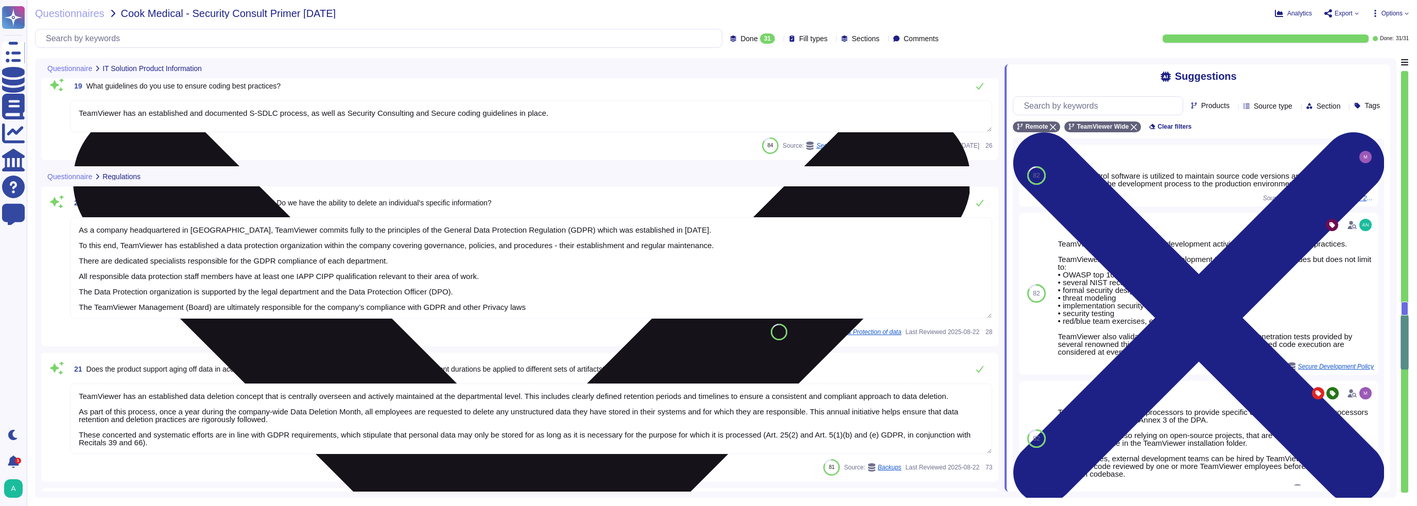  I want to click on span: 20, so click(76, 203).